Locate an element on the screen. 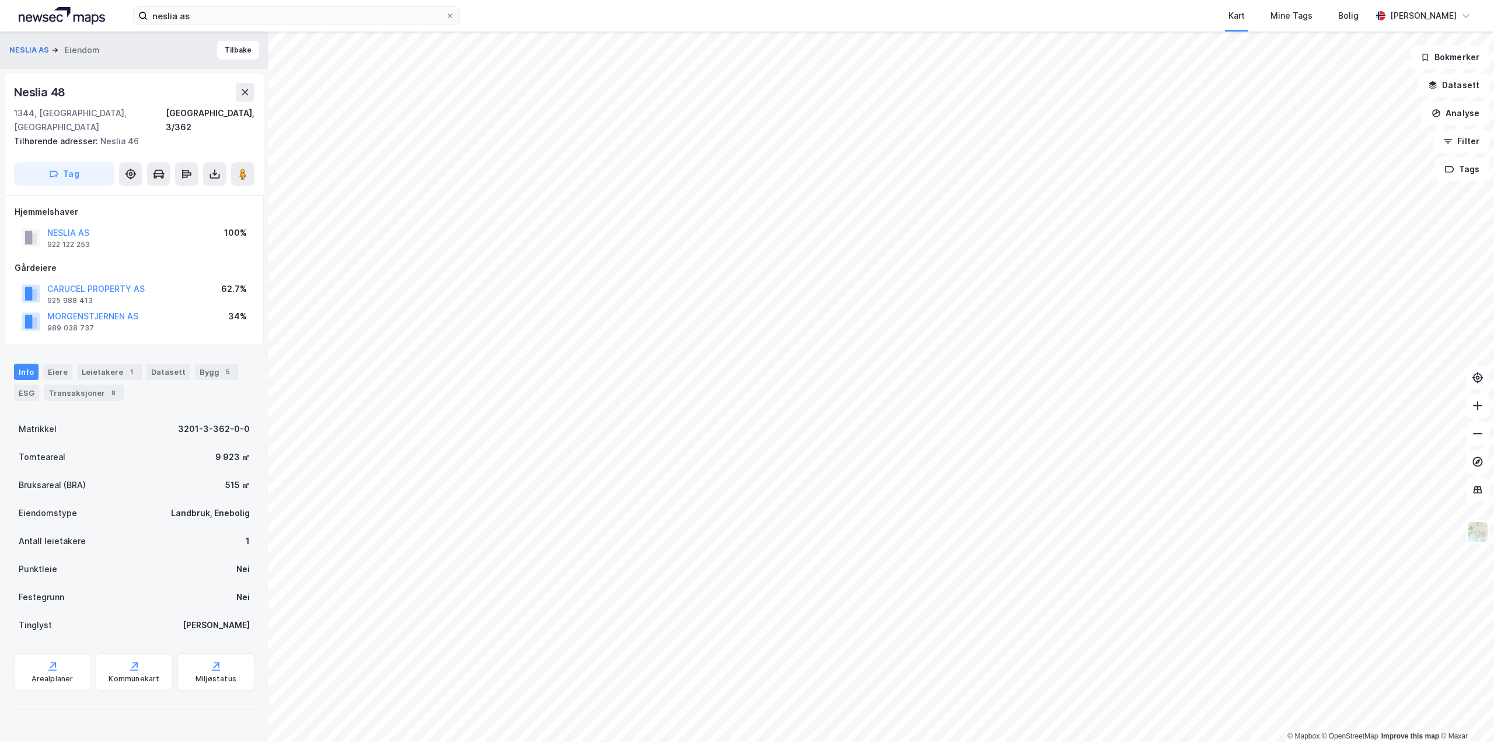 This screenshot has height=742, width=1494. span: Tilhørende adresser: is located at coordinates (57, 141).